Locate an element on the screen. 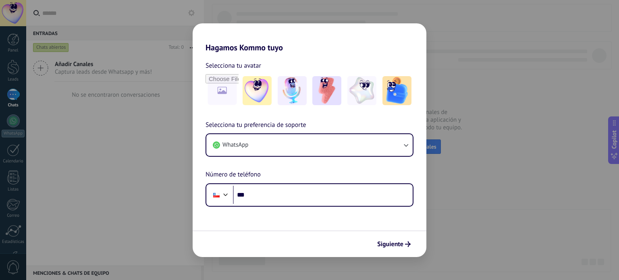 Image resolution: width=619 pixels, height=280 pixels. img: -1.jpeg is located at coordinates (257, 91).